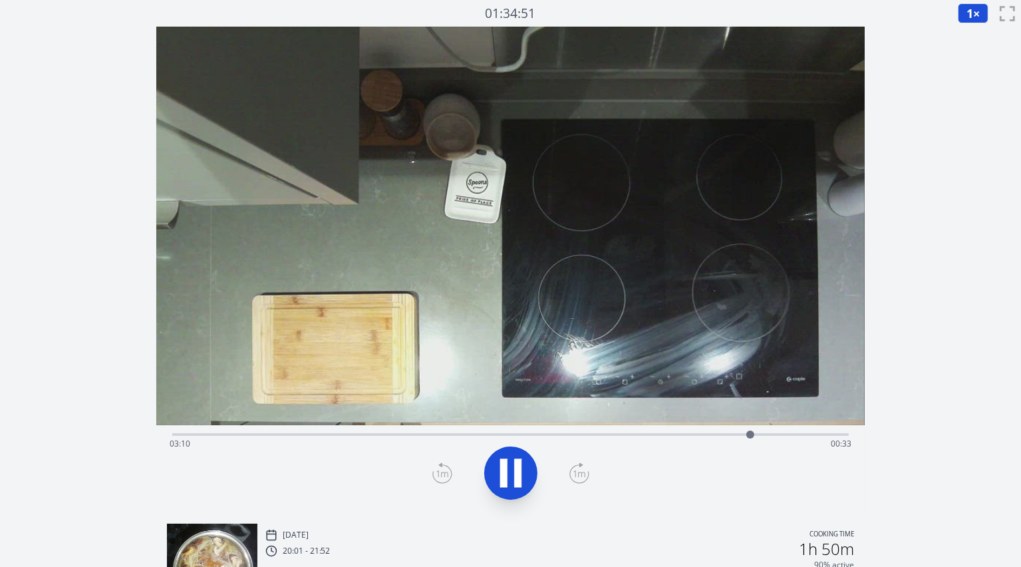 This screenshot has width=1021, height=567. What do you see at coordinates (826, 549) in the screenshot?
I see `h2: 1h 50m` at bounding box center [826, 549].